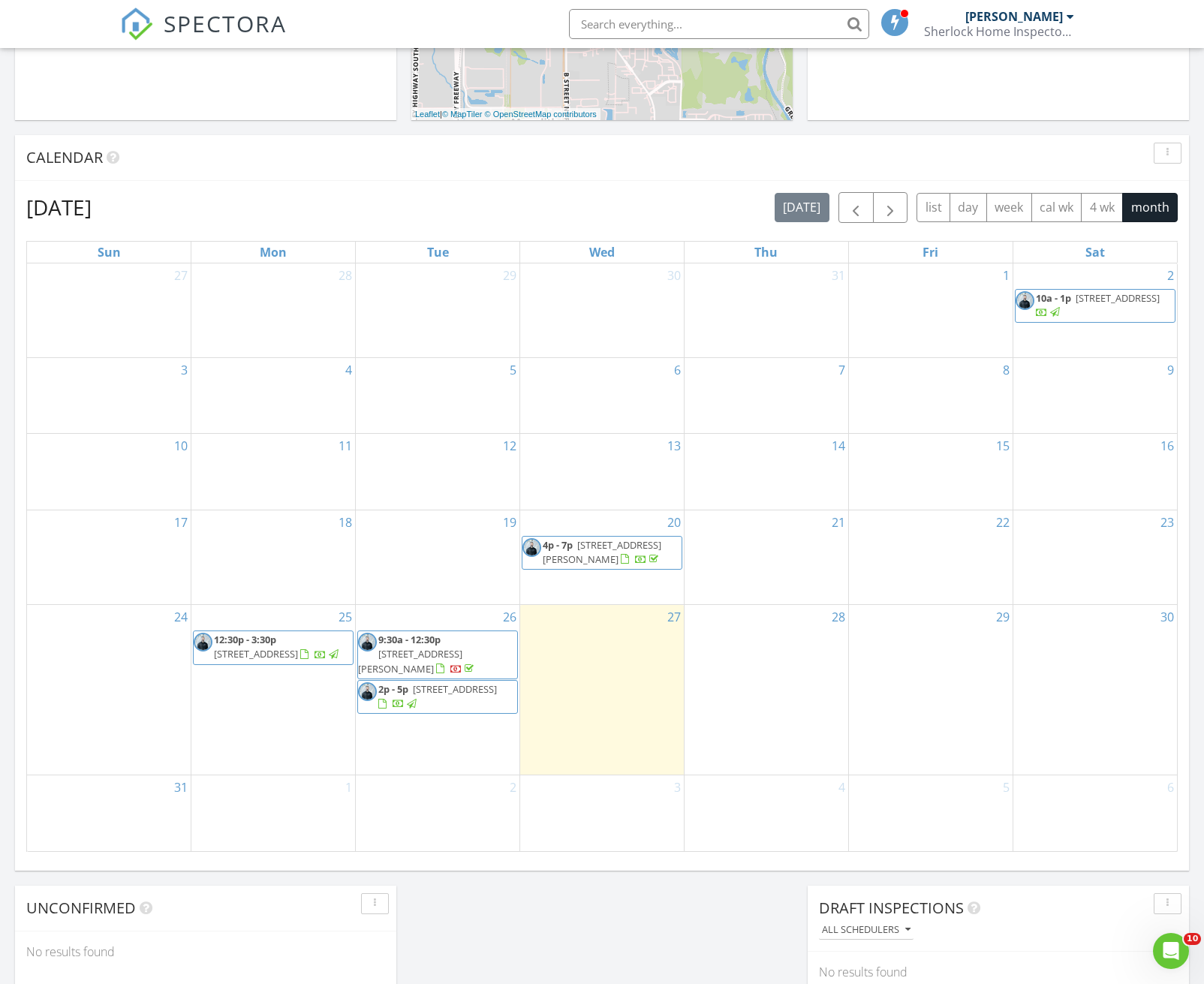  What do you see at coordinates (409, 640) in the screenshot?
I see `span: 9:30a - 12:30p` at bounding box center [409, 640].